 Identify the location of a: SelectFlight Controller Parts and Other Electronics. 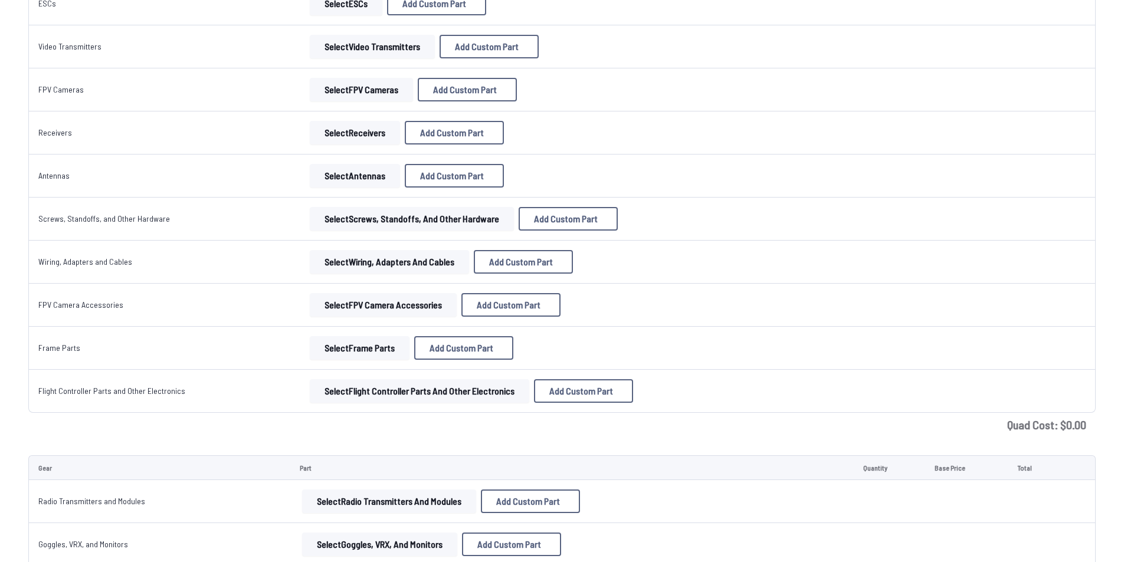
(419, 391).